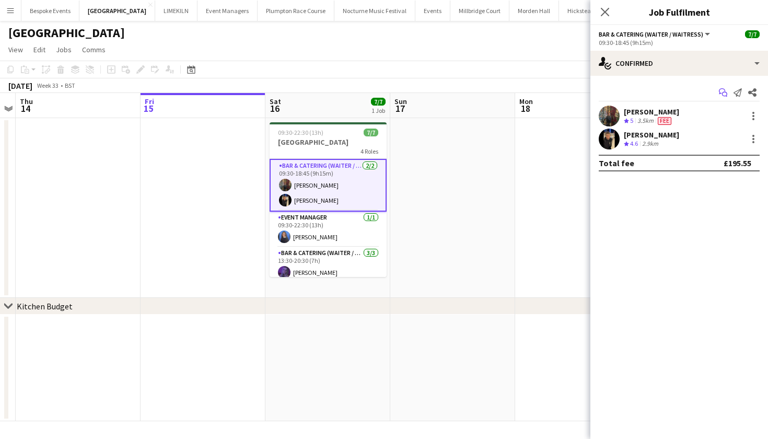  What do you see at coordinates (149, 101) in the screenshot?
I see `span: Fri` at bounding box center [149, 101].